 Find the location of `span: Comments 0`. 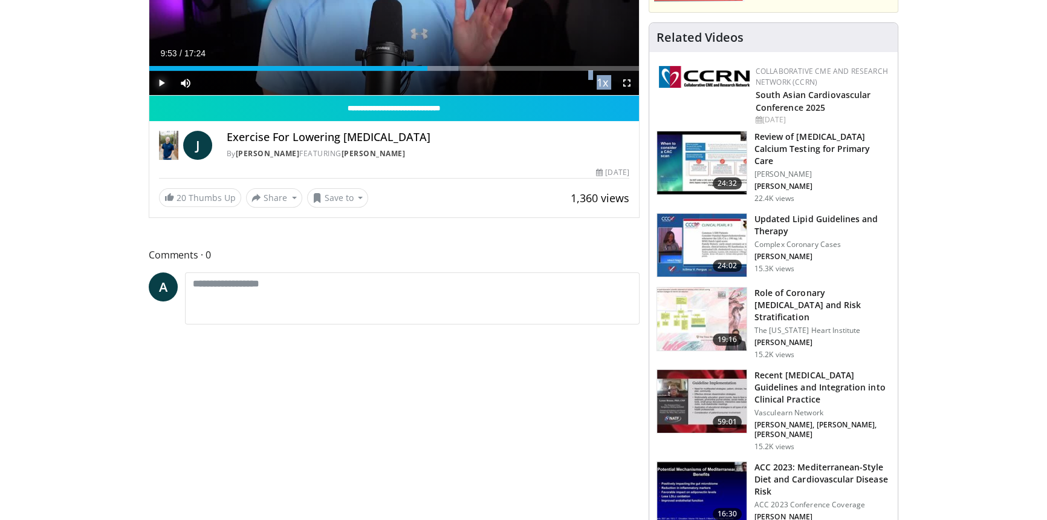

span: Comments 0 is located at coordinates (394, 255).